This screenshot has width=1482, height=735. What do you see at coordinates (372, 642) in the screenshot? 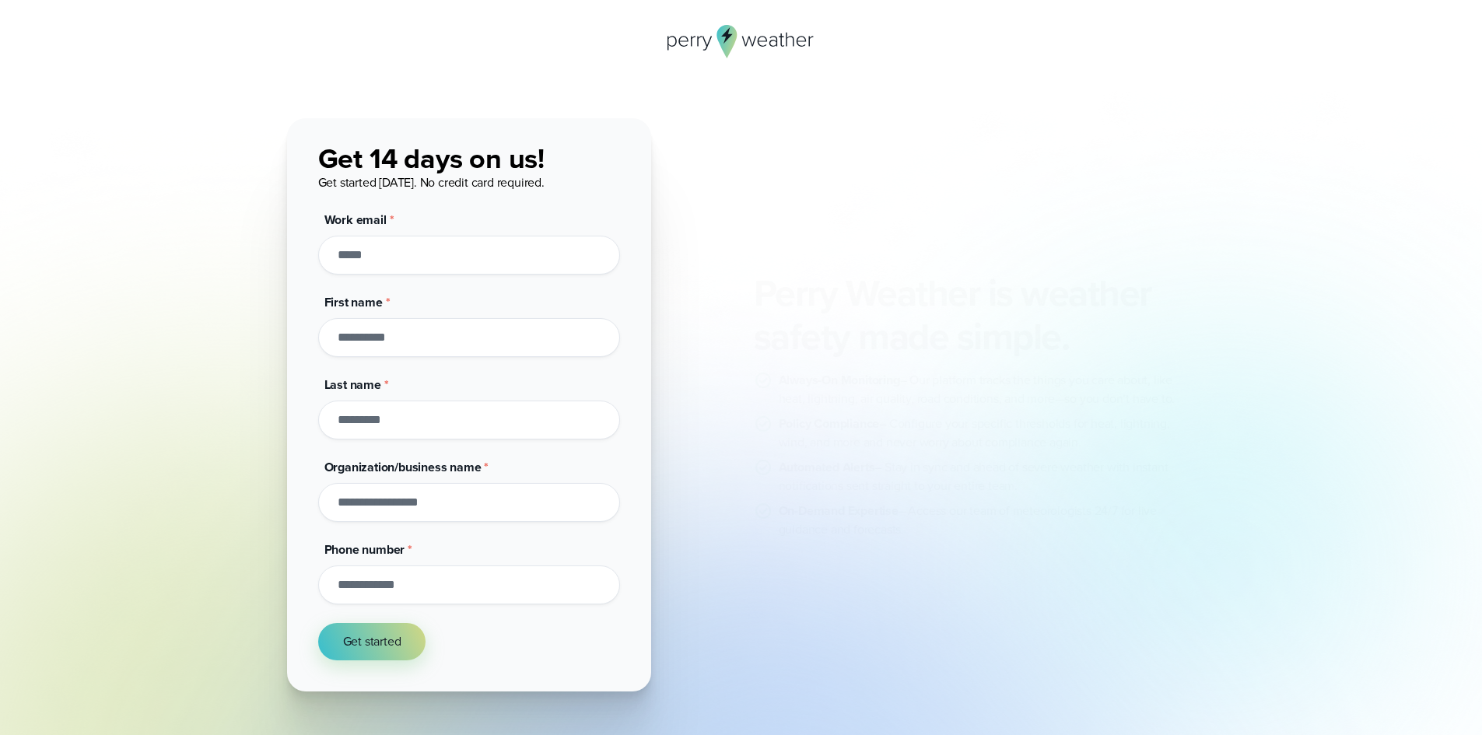
I see `button: Get started` at bounding box center [372, 642].